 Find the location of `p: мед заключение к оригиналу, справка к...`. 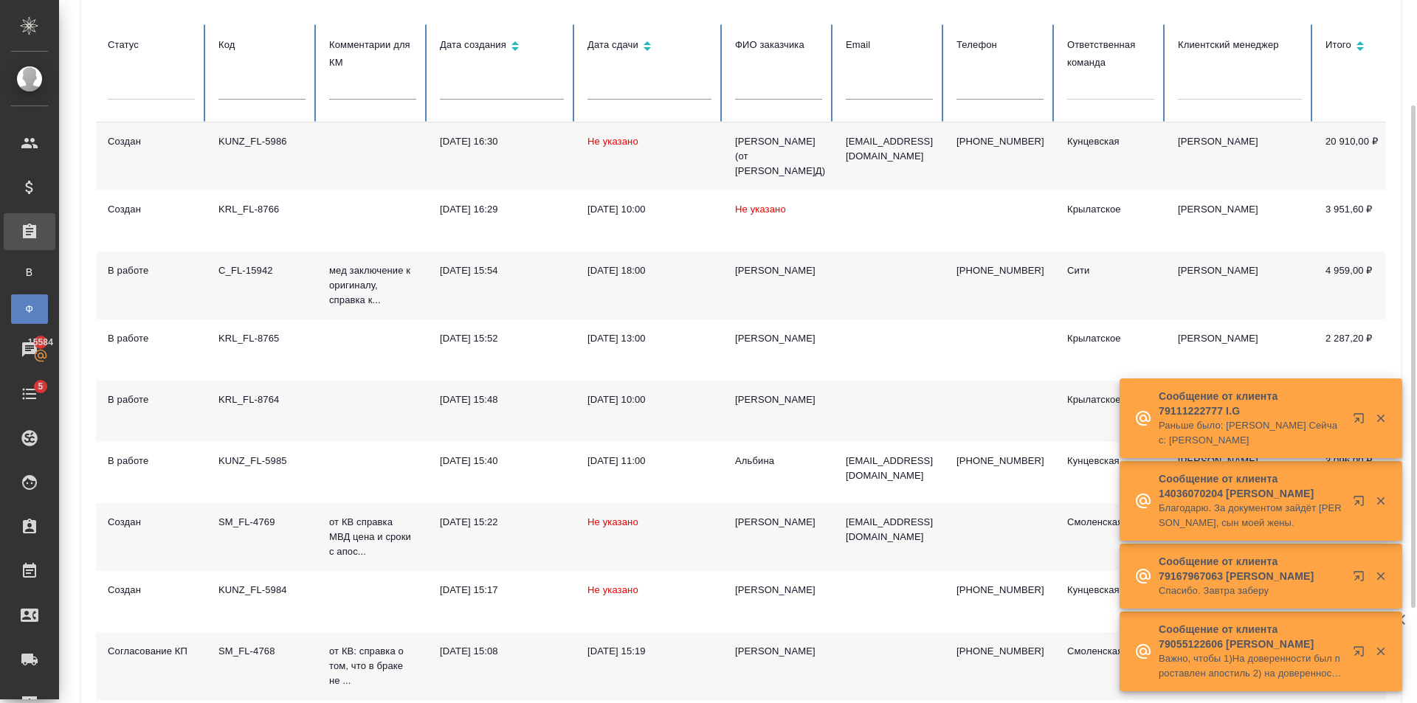

p: мед заключение к оригиналу, справка к... is located at coordinates (373, 286).